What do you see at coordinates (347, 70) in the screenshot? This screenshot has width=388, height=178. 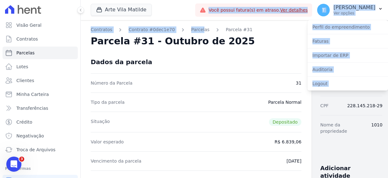 I see `a: Auditoria` at bounding box center [347, 70].